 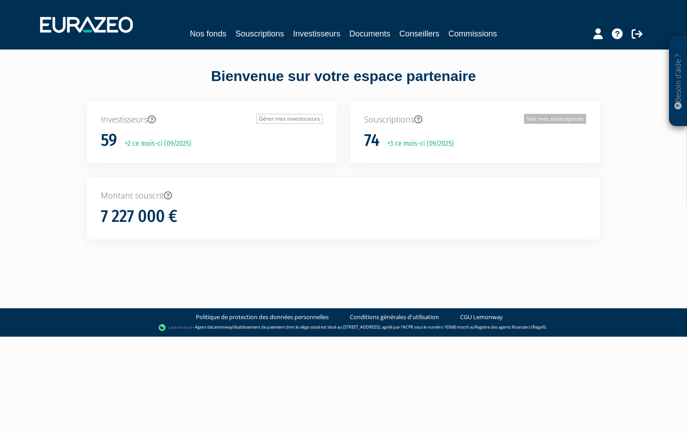 What do you see at coordinates (222, 327) in the screenshot?
I see `a: Lemonway` at bounding box center [222, 327].